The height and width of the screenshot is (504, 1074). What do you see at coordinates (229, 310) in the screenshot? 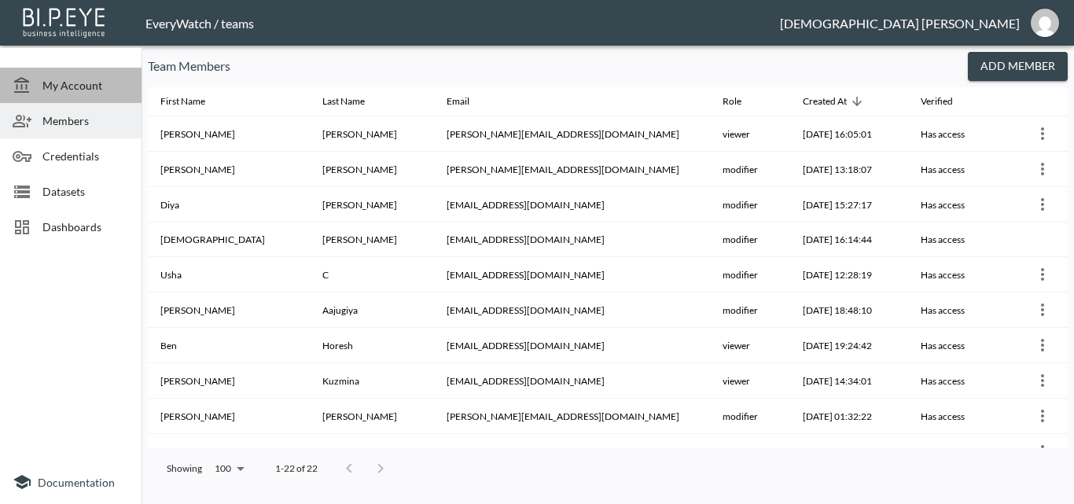
I see `th: Ravi` at bounding box center [229, 310].